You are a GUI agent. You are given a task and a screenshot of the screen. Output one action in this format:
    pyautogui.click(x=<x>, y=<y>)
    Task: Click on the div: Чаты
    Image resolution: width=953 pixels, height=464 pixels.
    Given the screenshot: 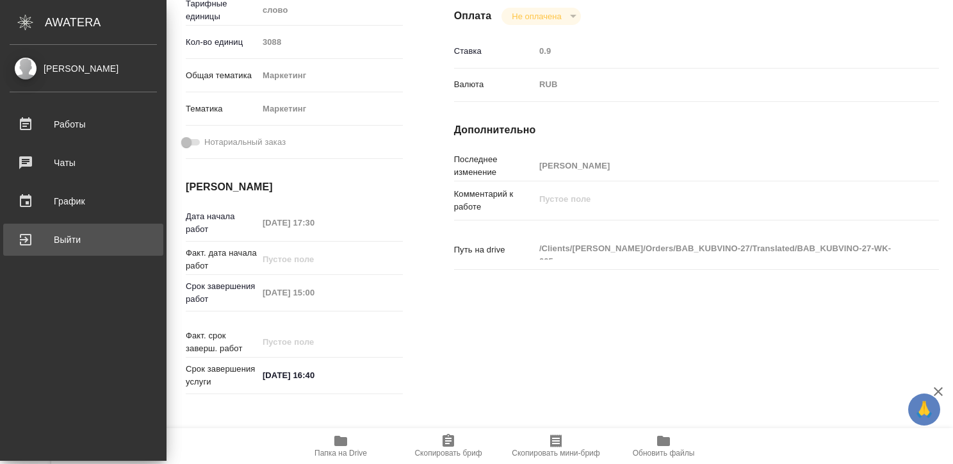 What is the action you would take?
    pyautogui.click(x=83, y=163)
    